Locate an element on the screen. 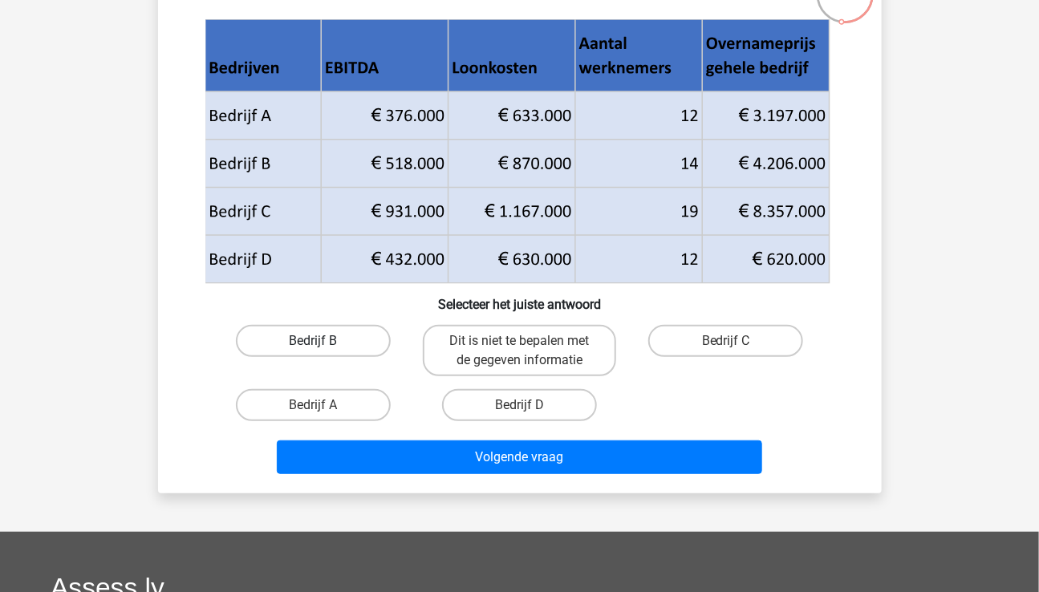  button: Volgende vraag is located at coordinates (519, 457).